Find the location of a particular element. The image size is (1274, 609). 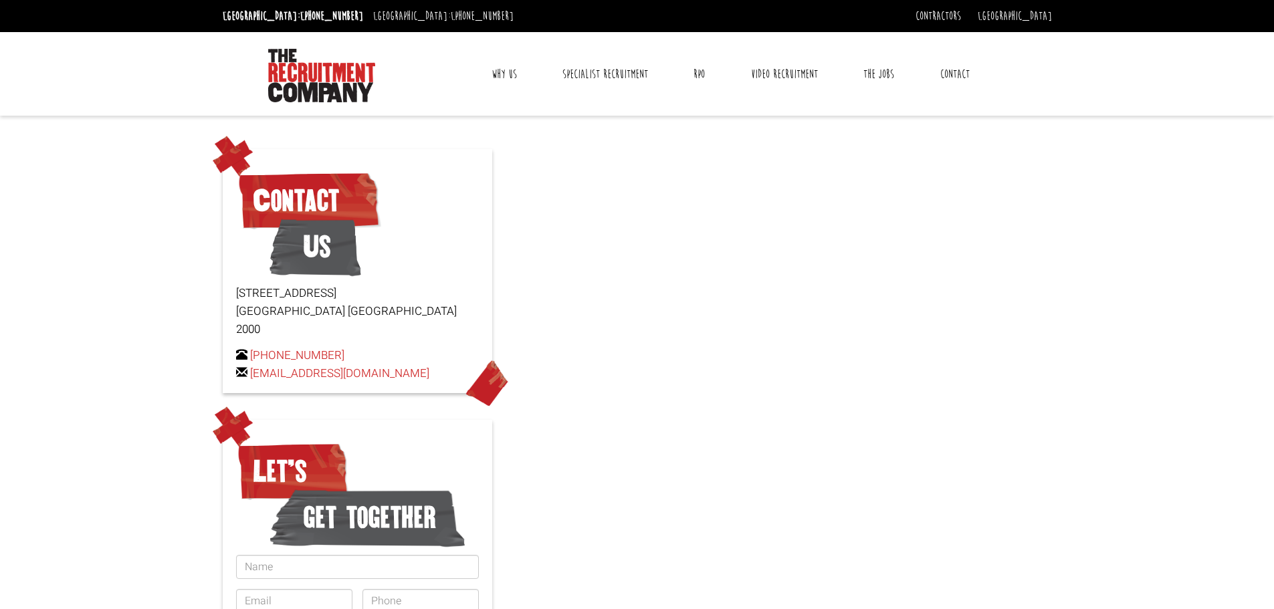

img: The Recruitment Company is located at coordinates (322, 76).